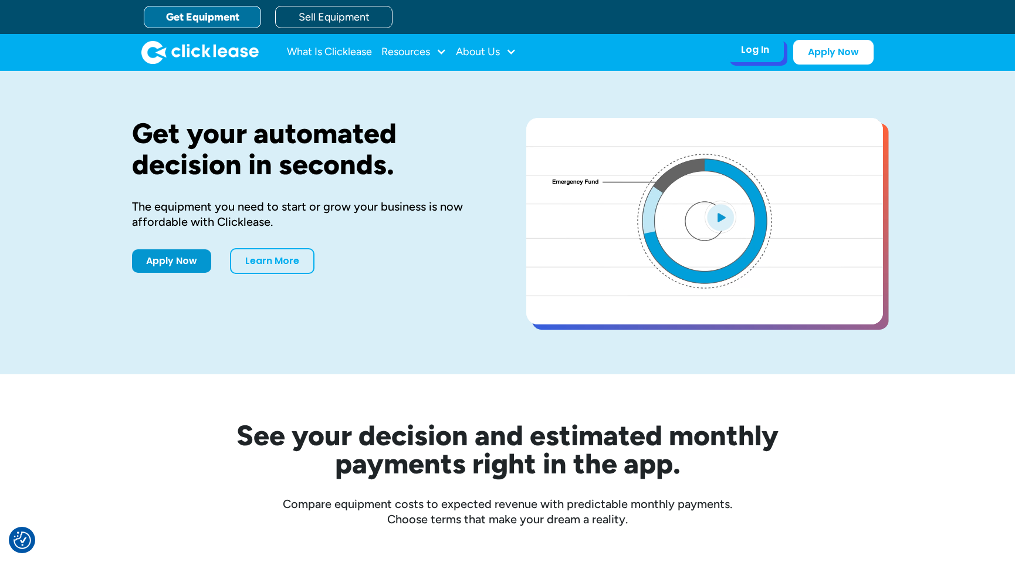 This screenshot has width=1015, height=562. I want to click on a: What Is Clicklease, so click(329, 52).